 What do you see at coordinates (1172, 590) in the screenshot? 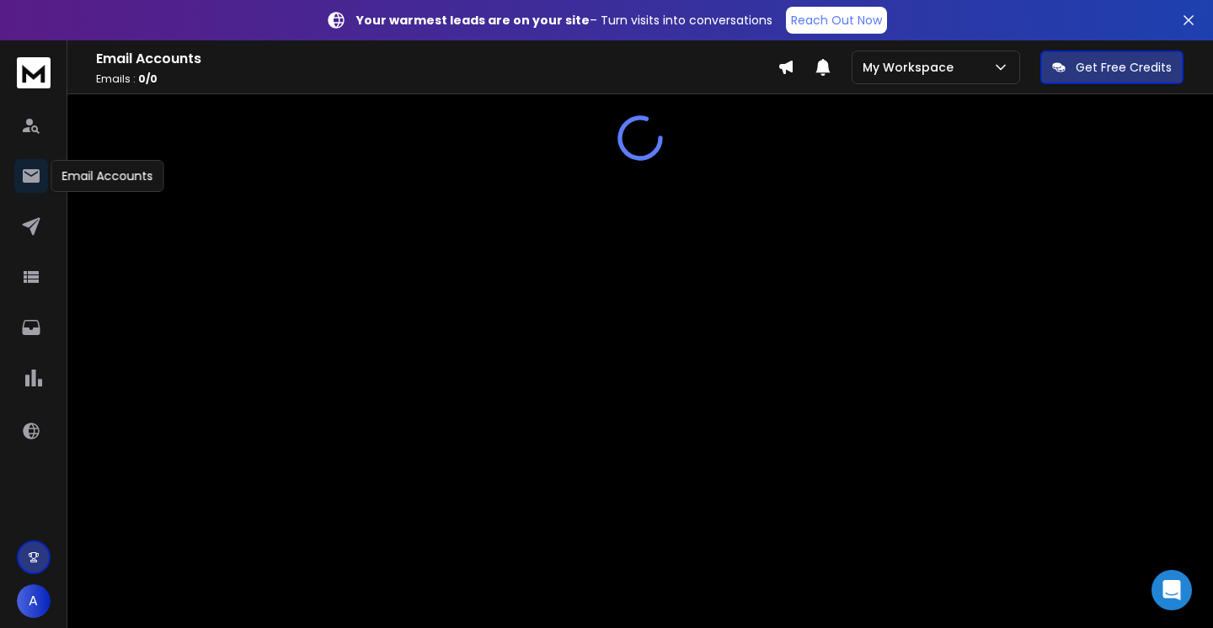
I see `div: Open Intercom Messenger` at bounding box center [1172, 590].